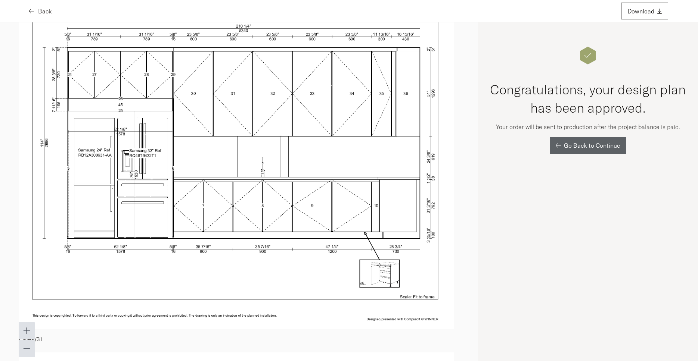  Describe the element at coordinates (592, 146) in the screenshot. I see `span: Go Back to Continue` at that location.